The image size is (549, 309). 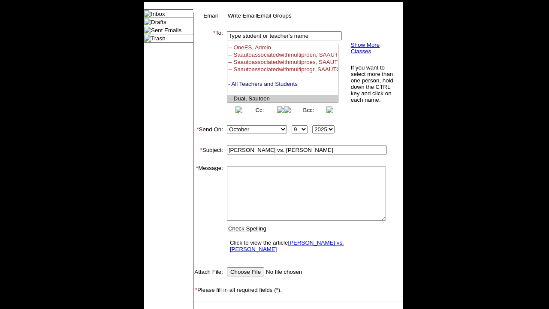 I want to click on option: -- Dual, Sautoen, so click(x=282, y=99).